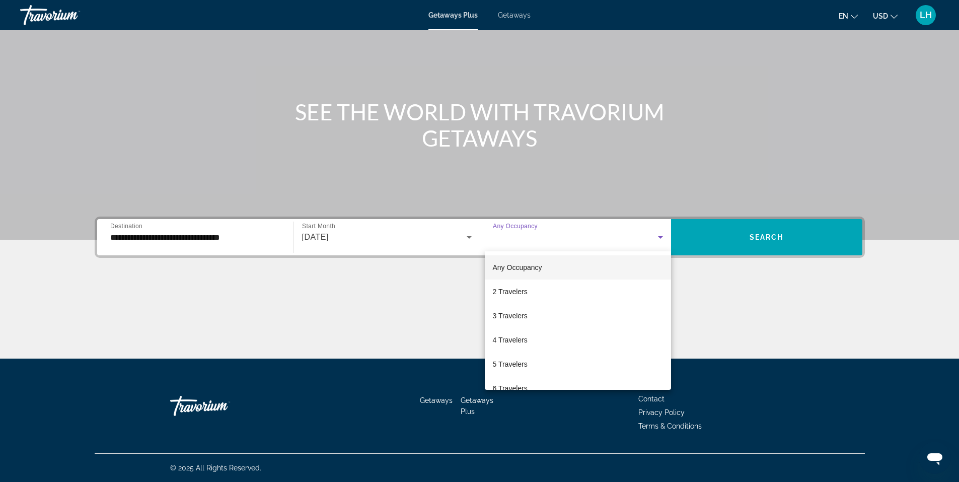  What do you see at coordinates (510, 316) in the screenshot?
I see `span: 3 Travelers` at bounding box center [510, 316].